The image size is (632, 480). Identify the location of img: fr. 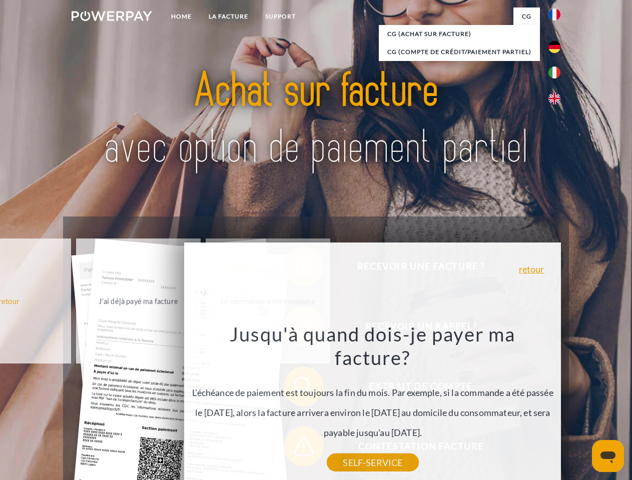
(554, 15).